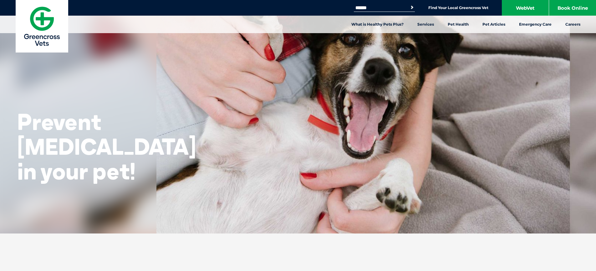 This screenshot has width=596, height=271. What do you see at coordinates (536, 24) in the screenshot?
I see `a: Emergency Care` at bounding box center [536, 24].